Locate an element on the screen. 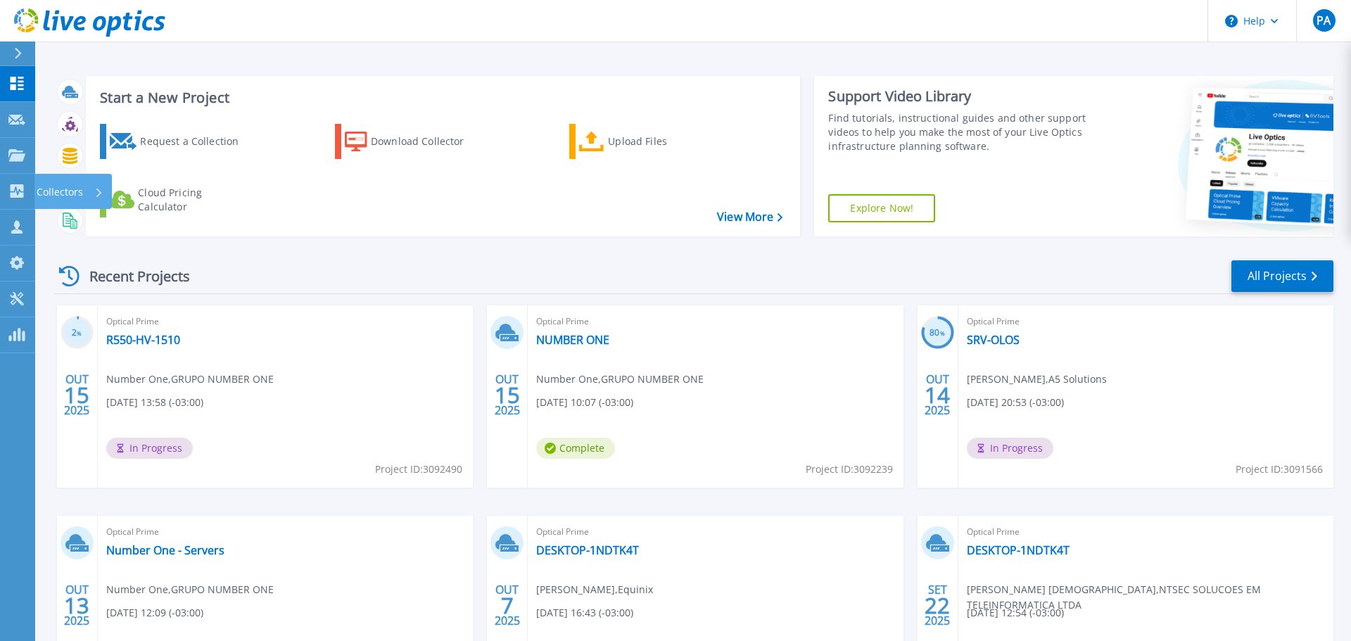 This screenshot has width=1351, height=641. span: 22 is located at coordinates (937, 605).